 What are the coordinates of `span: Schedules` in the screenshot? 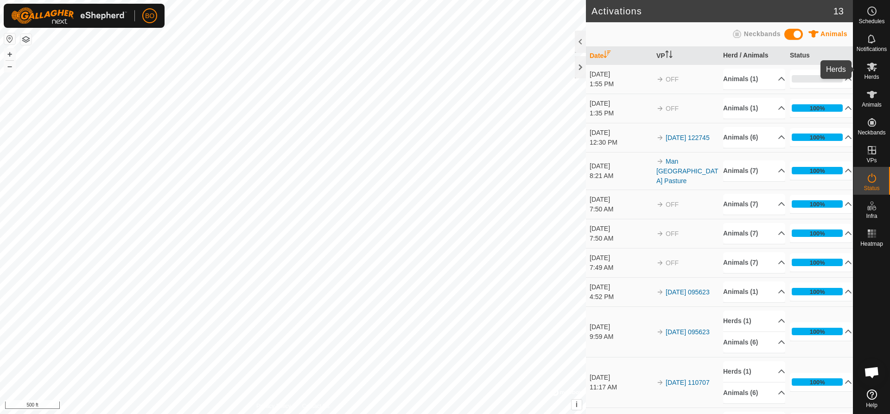 It's located at (872, 21).